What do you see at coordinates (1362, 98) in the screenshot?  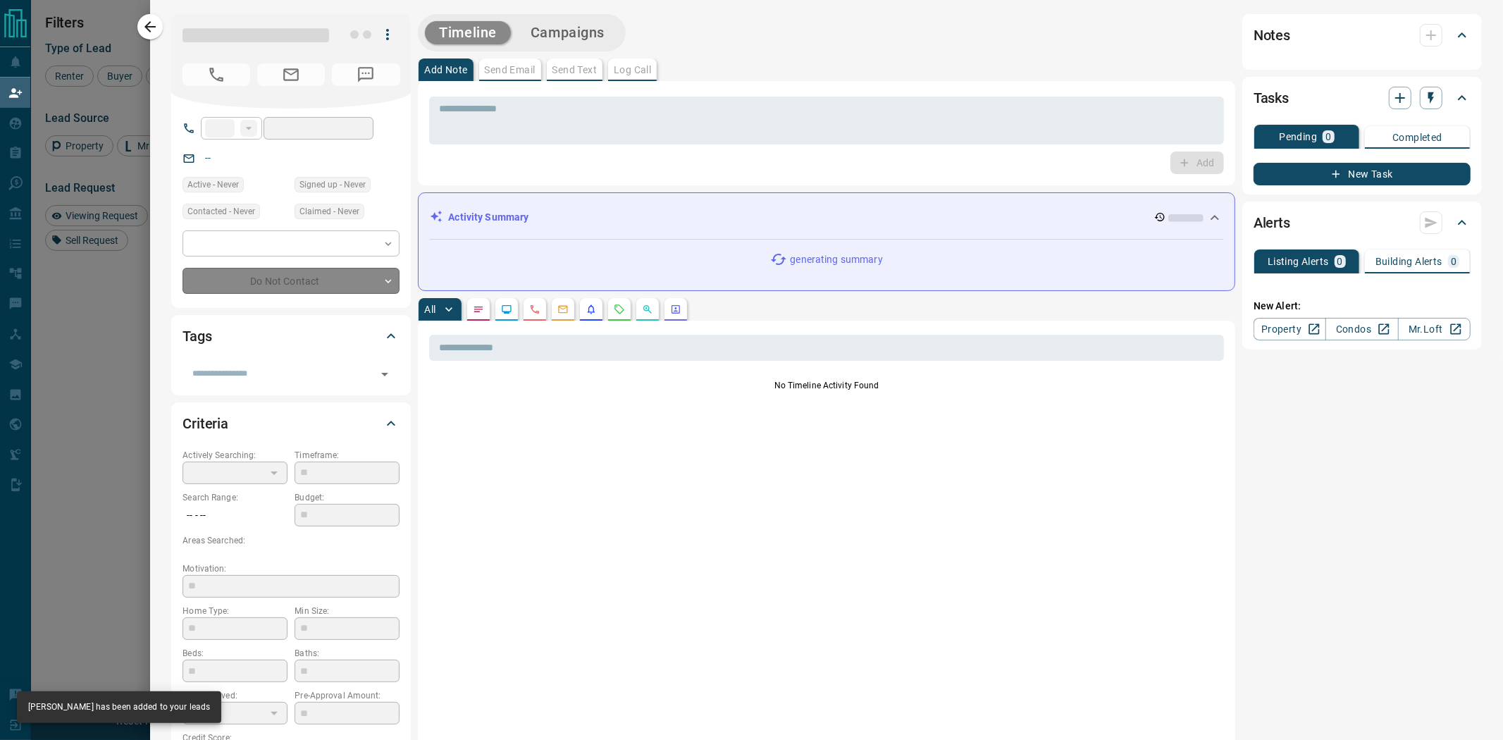 I see `div: Tasks` at bounding box center [1362, 98].